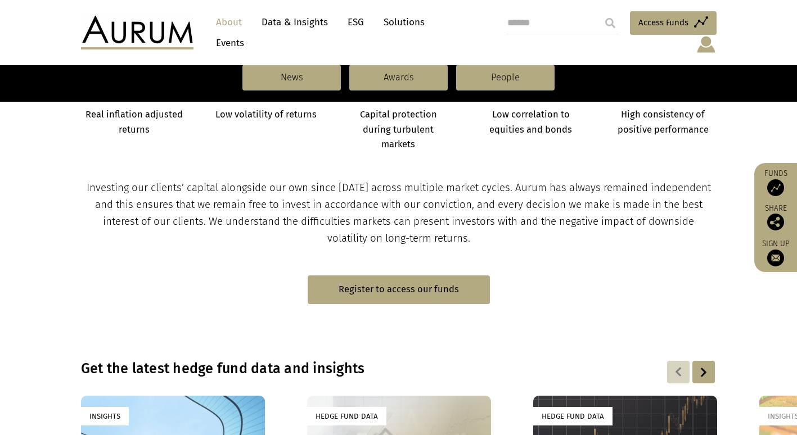 This screenshot has width=797, height=435. What do you see at coordinates (137, 33) in the screenshot?
I see `img: Aurum` at bounding box center [137, 33].